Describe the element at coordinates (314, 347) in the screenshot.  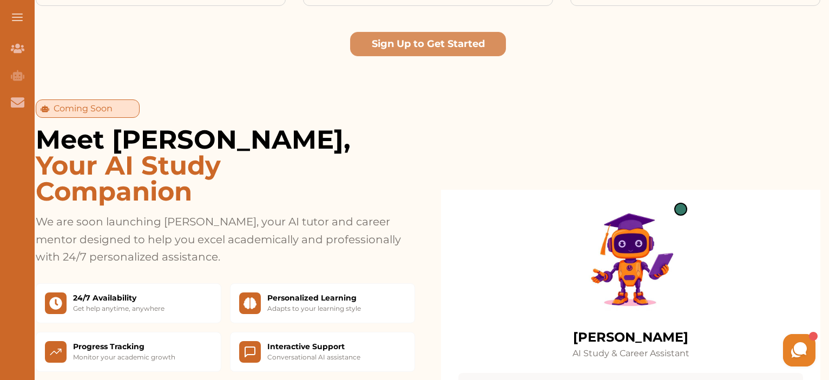
I see `h3: Interactive Support` at that location.